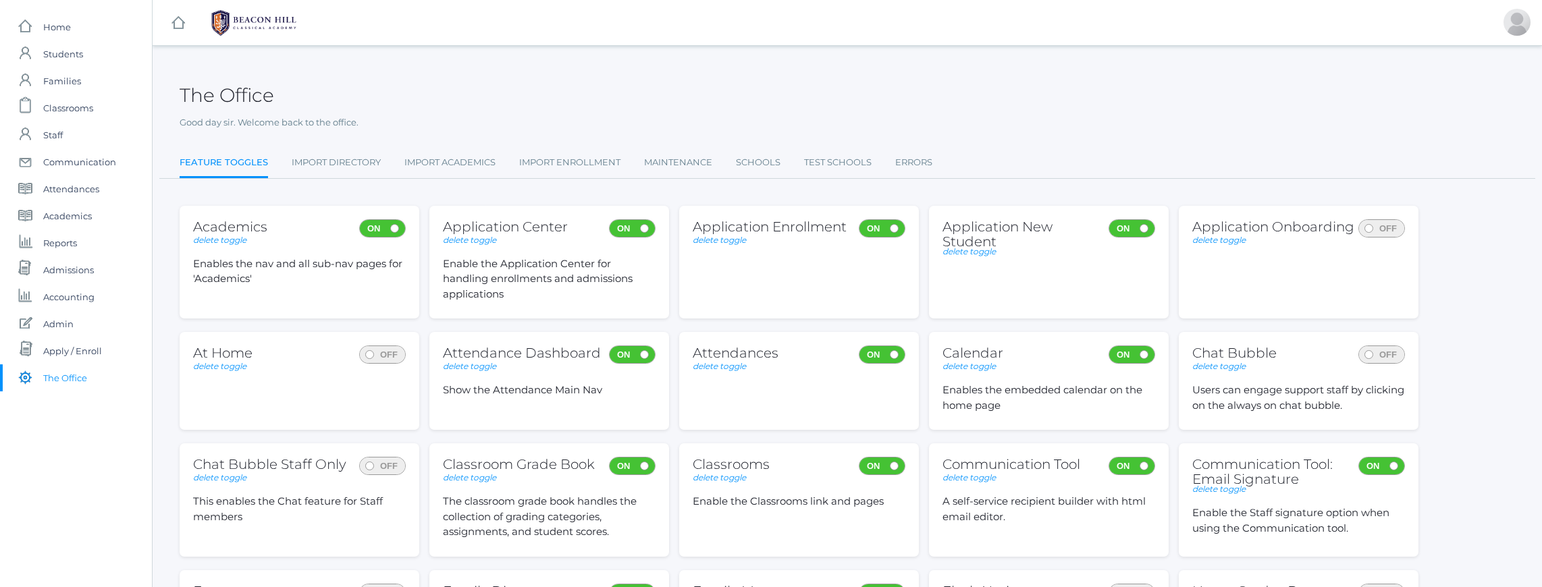 This screenshot has width=1542, height=587. What do you see at coordinates (913, 163) in the screenshot?
I see `a: Errors` at bounding box center [913, 163].